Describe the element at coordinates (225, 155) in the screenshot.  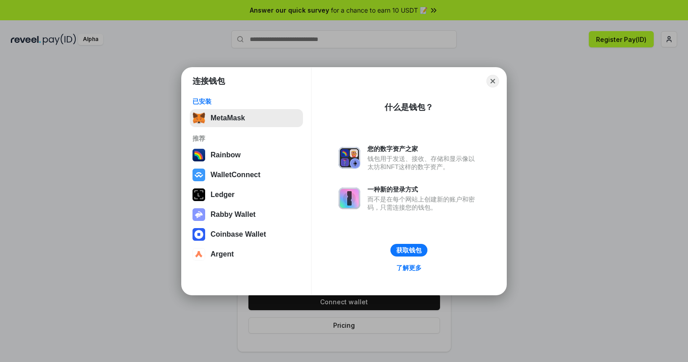
I see `div: Rainbow` at that location.